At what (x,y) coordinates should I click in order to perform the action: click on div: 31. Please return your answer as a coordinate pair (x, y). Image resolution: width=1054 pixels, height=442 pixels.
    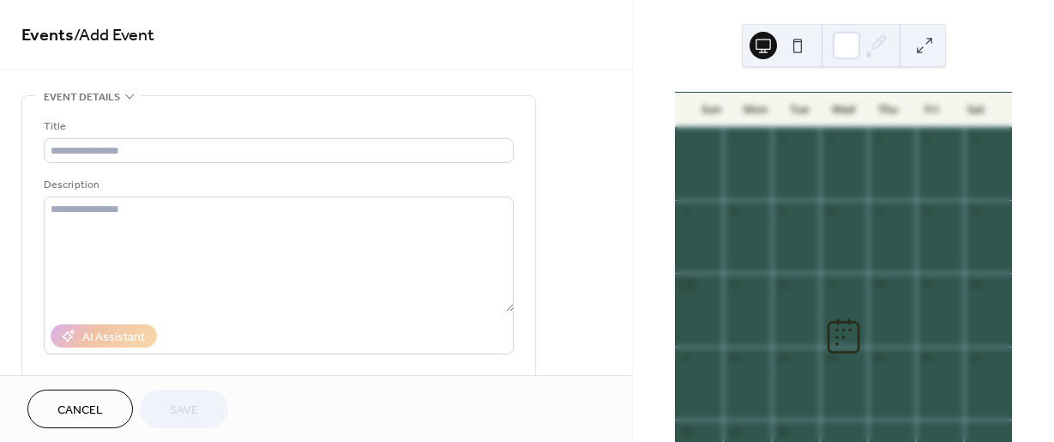
    Looking at the image, I should click on (686, 138).